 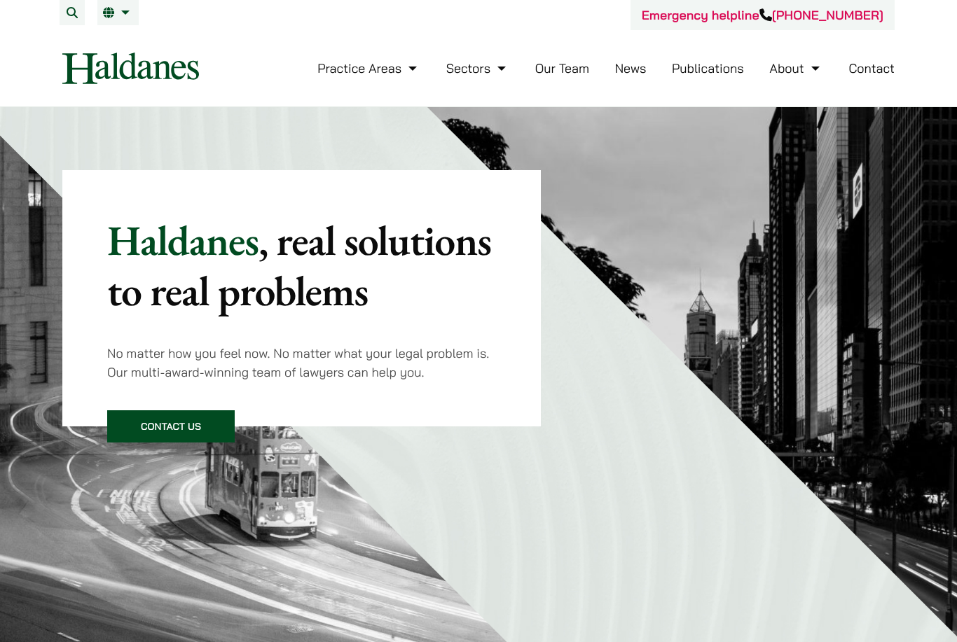 What do you see at coordinates (478, 68) in the screenshot?
I see `a: Sectors` at bounding box center [478, 68].